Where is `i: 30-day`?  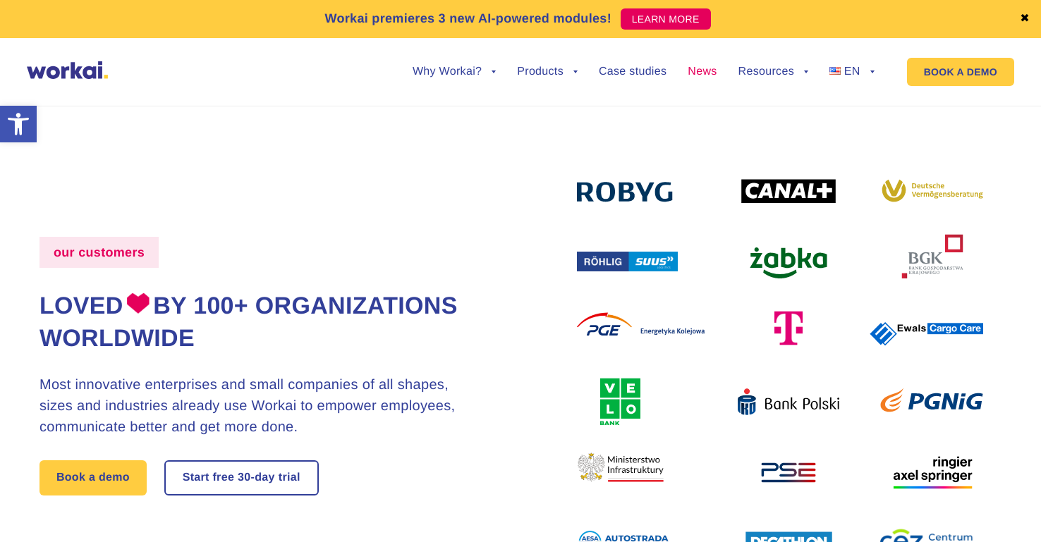 i: 30-day is located at coordinates (256, 478).